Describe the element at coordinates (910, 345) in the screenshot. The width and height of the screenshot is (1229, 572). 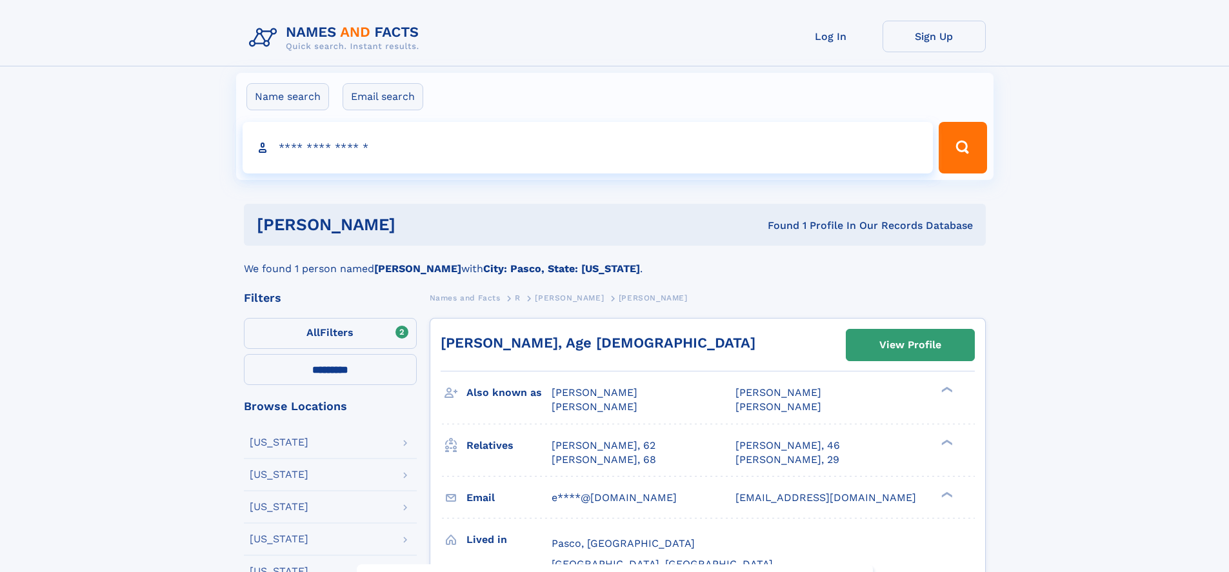
I see `a: View Profile` at that location.